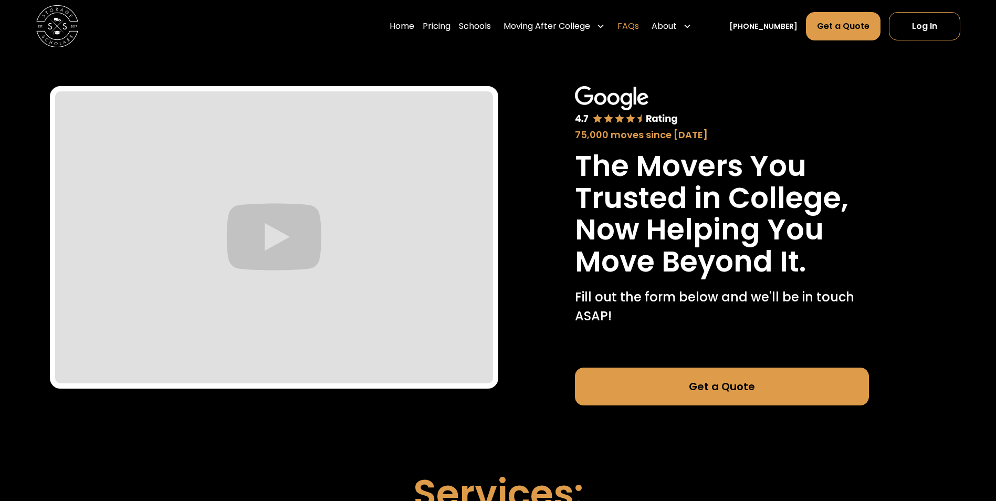 Image resolution: width=996 pixels, height=501 pixels. Describe the element at coordinates (925, 26) in the screenshot. I see `a: Log In` at that location.